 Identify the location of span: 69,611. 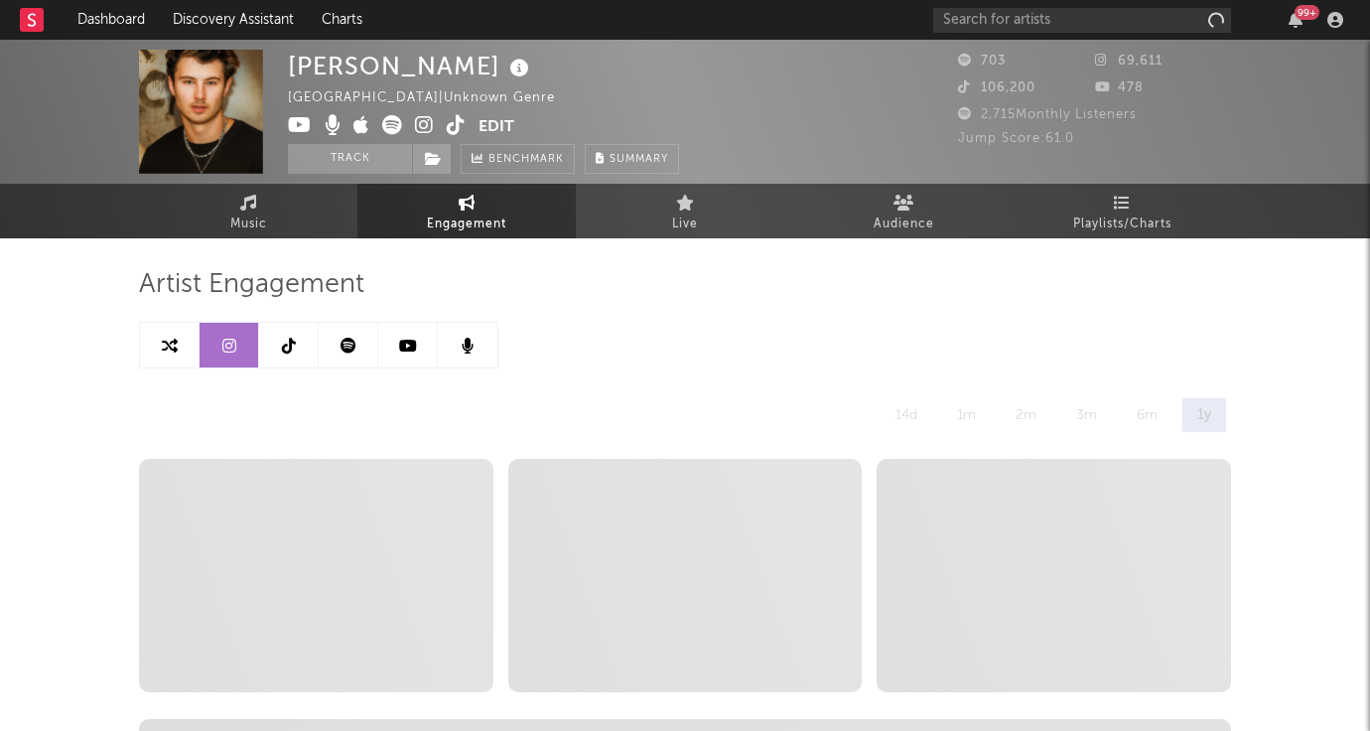
(1129, 61).